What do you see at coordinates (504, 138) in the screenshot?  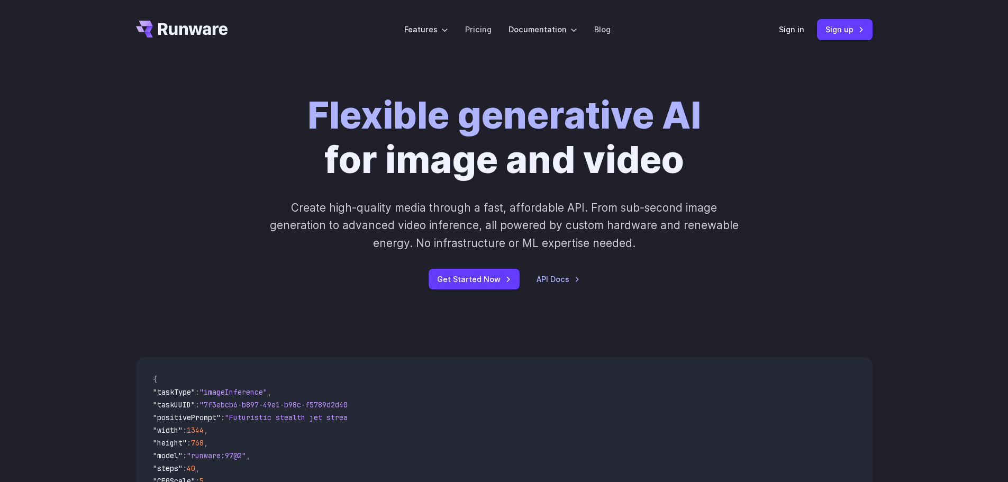 I see `h1: for image and video` at bounding box center [504, 138].